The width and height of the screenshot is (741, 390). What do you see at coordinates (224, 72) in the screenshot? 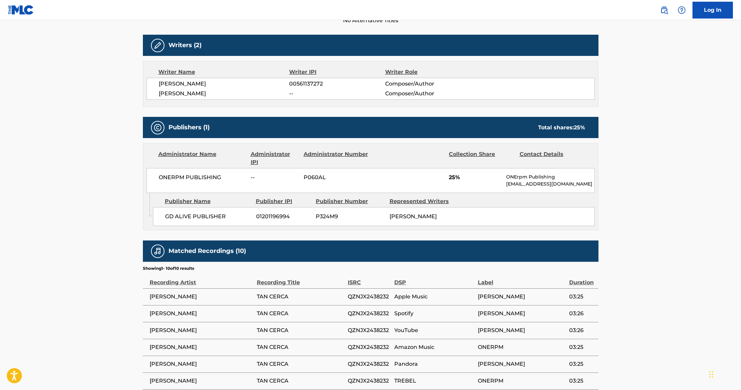
I see `div: Writer Name` at bounding box center [224, 72].